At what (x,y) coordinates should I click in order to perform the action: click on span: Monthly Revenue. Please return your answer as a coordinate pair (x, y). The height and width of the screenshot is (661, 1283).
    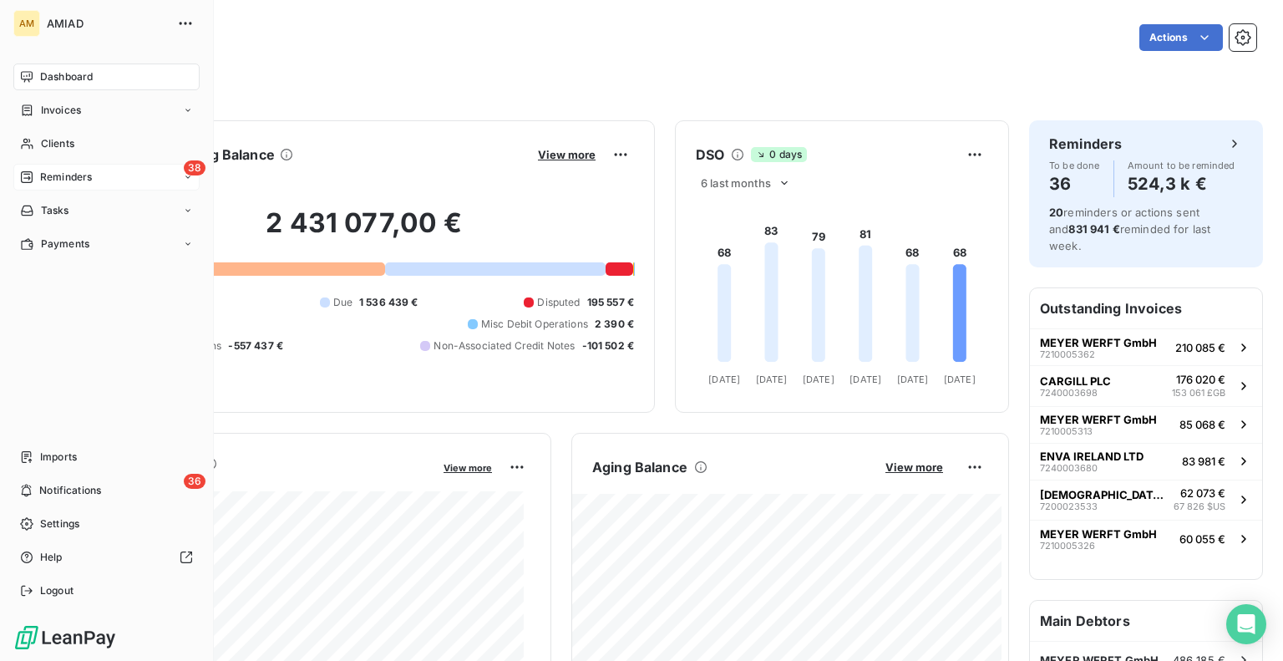
    Looking at the image, I should click on (263, 482).